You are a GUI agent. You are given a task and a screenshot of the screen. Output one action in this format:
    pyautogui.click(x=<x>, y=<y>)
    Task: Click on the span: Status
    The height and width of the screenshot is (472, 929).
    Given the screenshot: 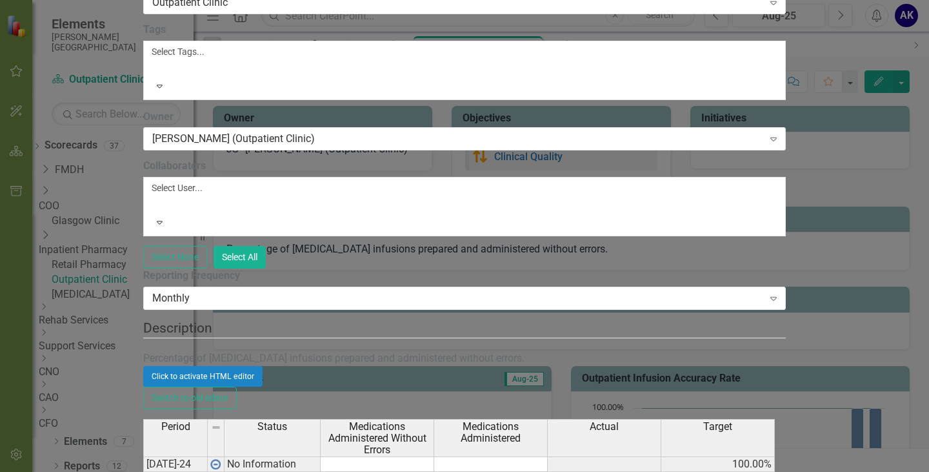 What is the action you would take?
    pyautogui.click(x=272, y=427)
    